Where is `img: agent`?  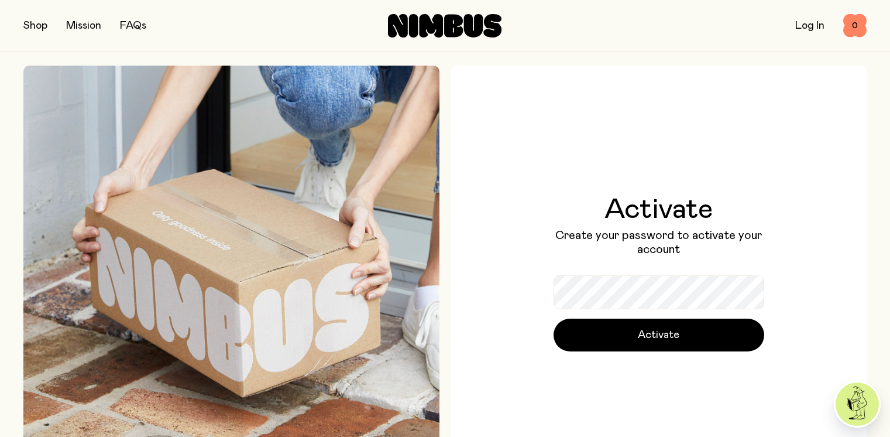
img: agent is located at coordinates (857, 404).